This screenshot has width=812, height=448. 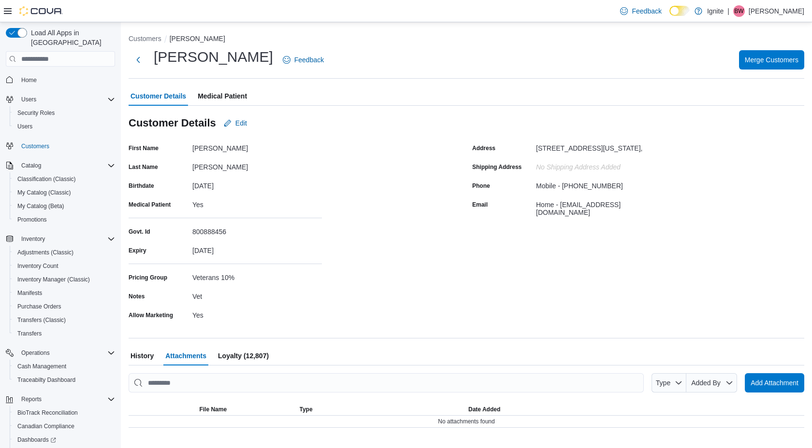 I want to click on span: Classification (Classic), so click(x=46, y=179).